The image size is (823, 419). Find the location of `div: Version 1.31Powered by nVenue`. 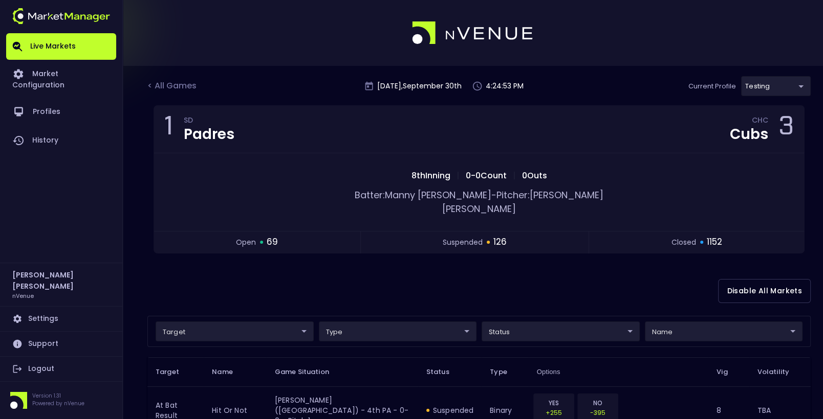

div: Version 1.31Powered by nVenue is located at coordinates (61, 401).